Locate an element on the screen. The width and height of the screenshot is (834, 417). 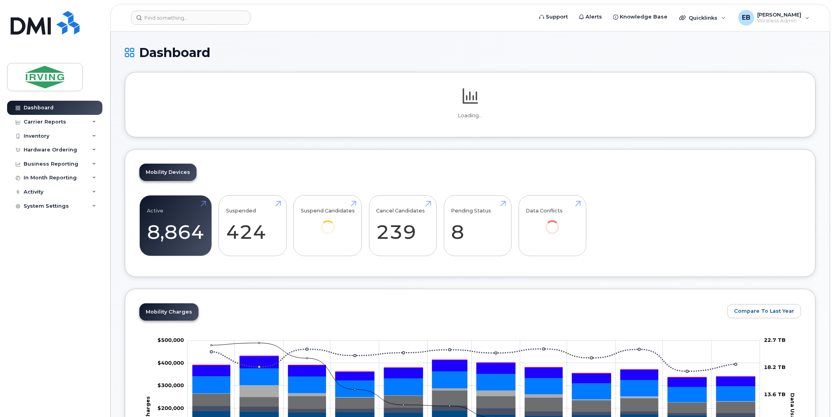
g: Roaming is located at coordinates (474, 411).